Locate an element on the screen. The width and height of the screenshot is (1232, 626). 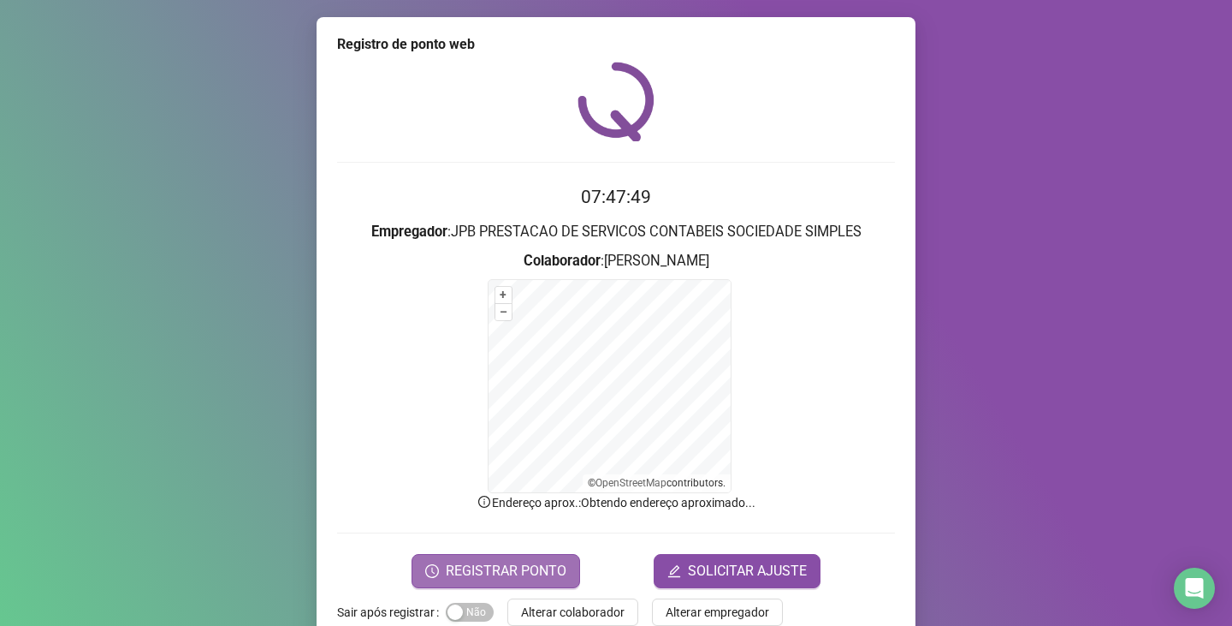
span: REGISTRAR PONTO is located at coordinates (506, 571).